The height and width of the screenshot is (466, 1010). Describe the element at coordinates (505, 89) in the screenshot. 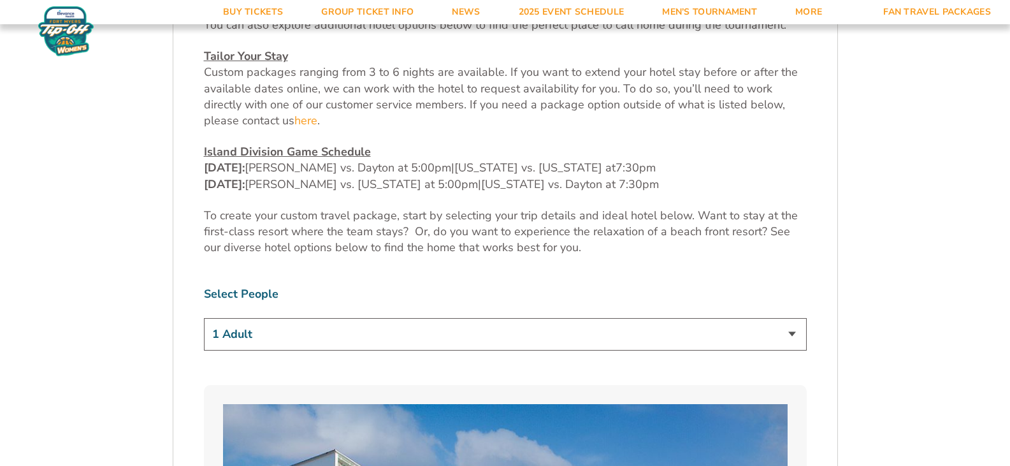

I see `p: Custom packages ranging from 3 to 6 nights are available. If you want to extend your hotel stay b...` at that location.